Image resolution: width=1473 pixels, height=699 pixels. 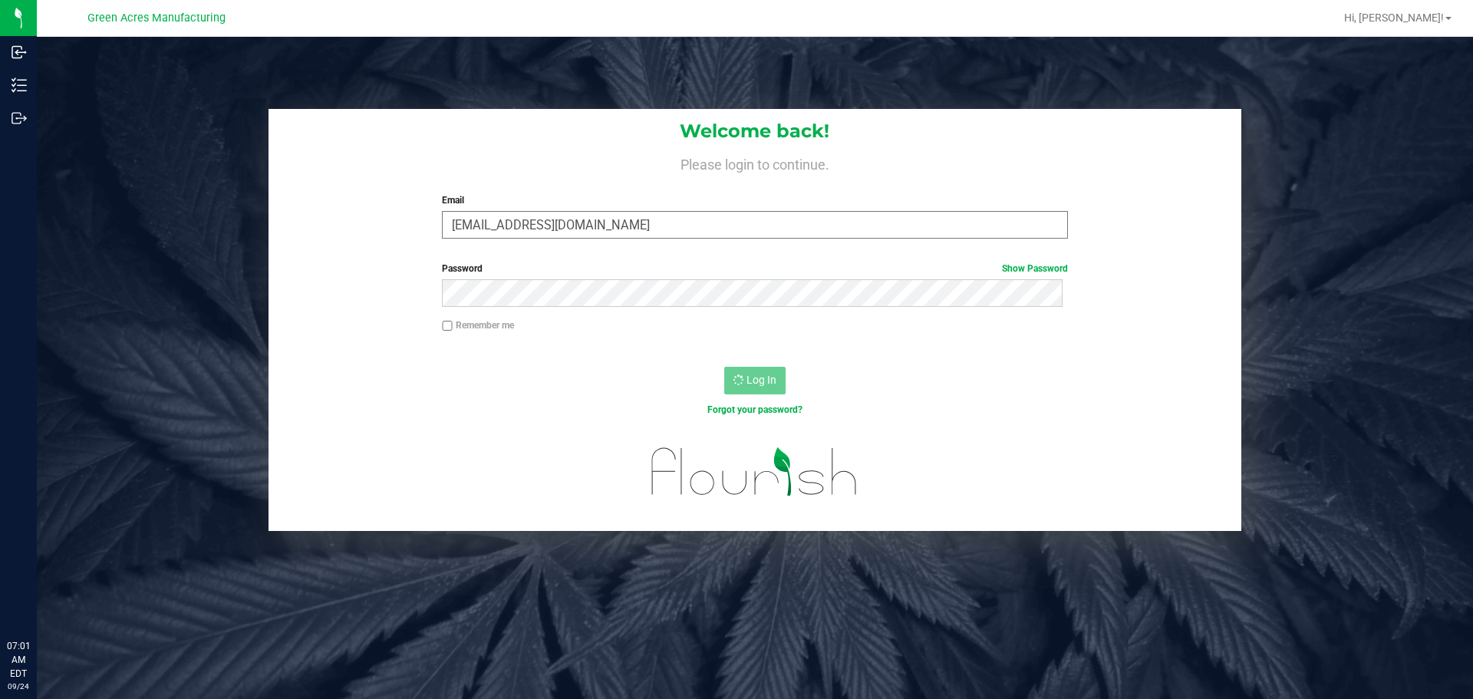 What do you see at coordinates (18, 686) in the screenshot?
I see `p: 09/24` at bounding box center [18, 686].